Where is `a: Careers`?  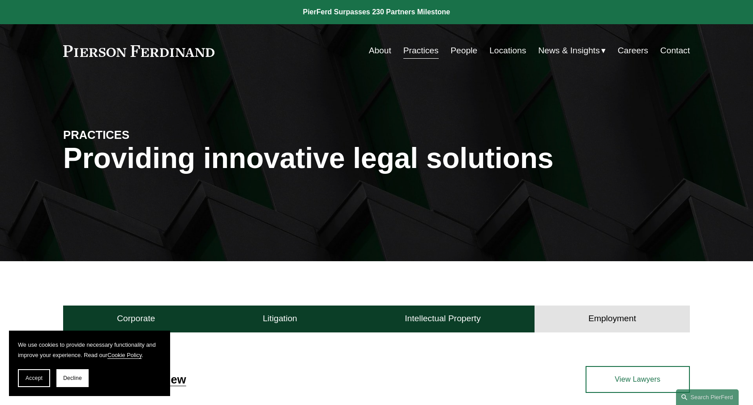 a: Careers is located at coordinates (633, 51).